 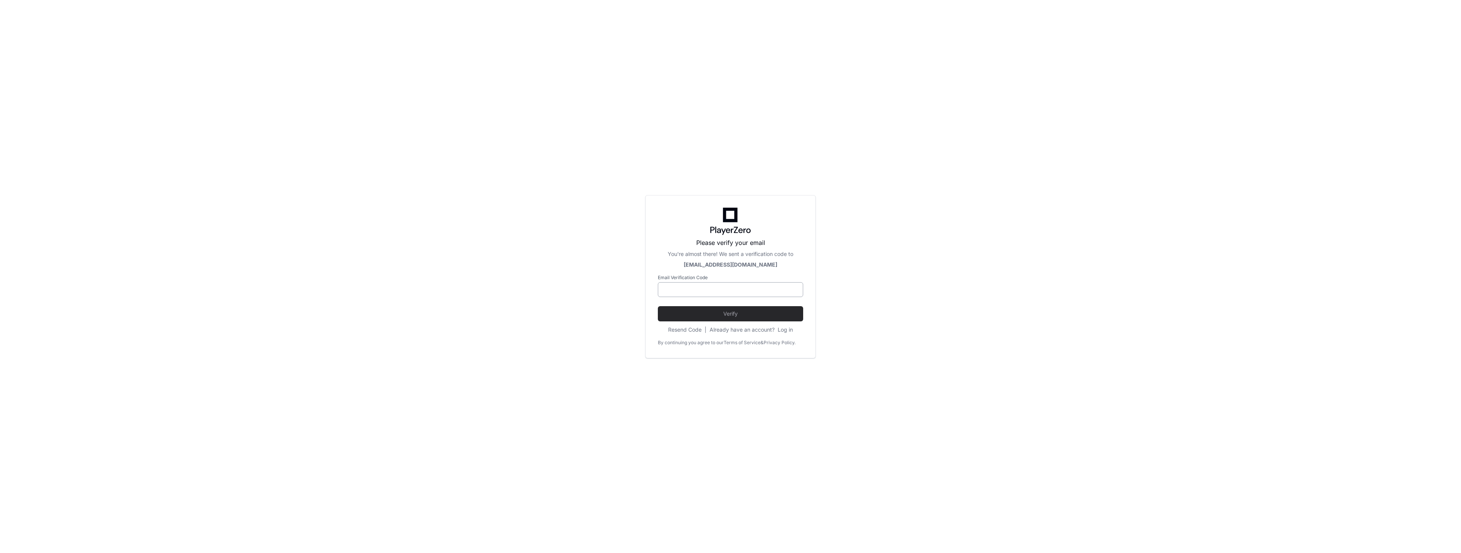 What do you see at coordinates (731, 278) in the screenshot?
I see `label: Email Verification Code` at bounding box center [731, 278].